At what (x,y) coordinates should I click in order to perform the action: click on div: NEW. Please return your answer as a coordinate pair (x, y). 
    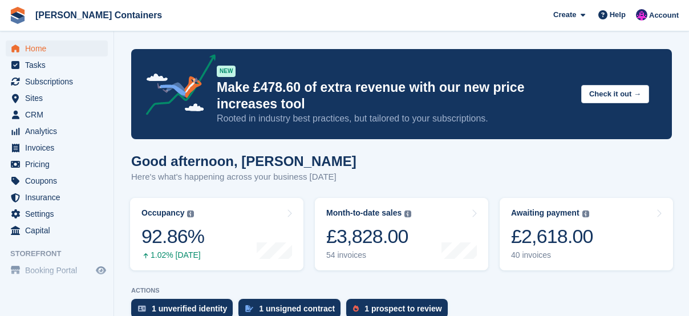
    Looking at the image, I should click on (226, 71).